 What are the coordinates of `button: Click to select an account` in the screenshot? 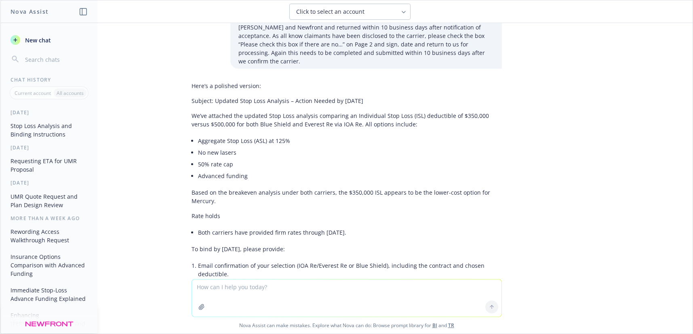 It's located at (350, 12).